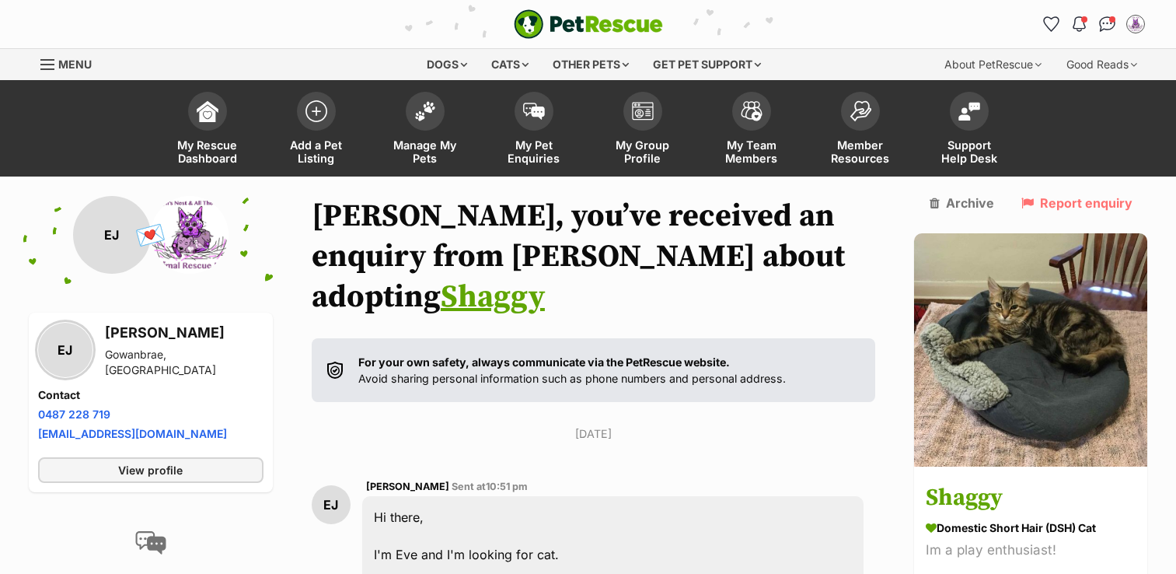  I want to click on img: group-profile-icon-3fa3cf56718a62981997c0bc7e787c4b2cf8bcc04b72c1350f741eb67cf2f40e.svg, so click(643, 111).